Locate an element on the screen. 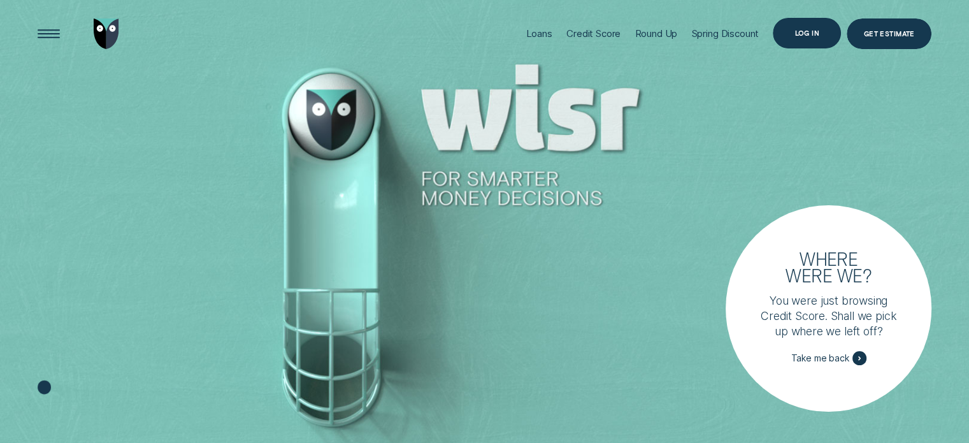 The image size is (969, 443). div: Loans is located at coordinates (539, 33).